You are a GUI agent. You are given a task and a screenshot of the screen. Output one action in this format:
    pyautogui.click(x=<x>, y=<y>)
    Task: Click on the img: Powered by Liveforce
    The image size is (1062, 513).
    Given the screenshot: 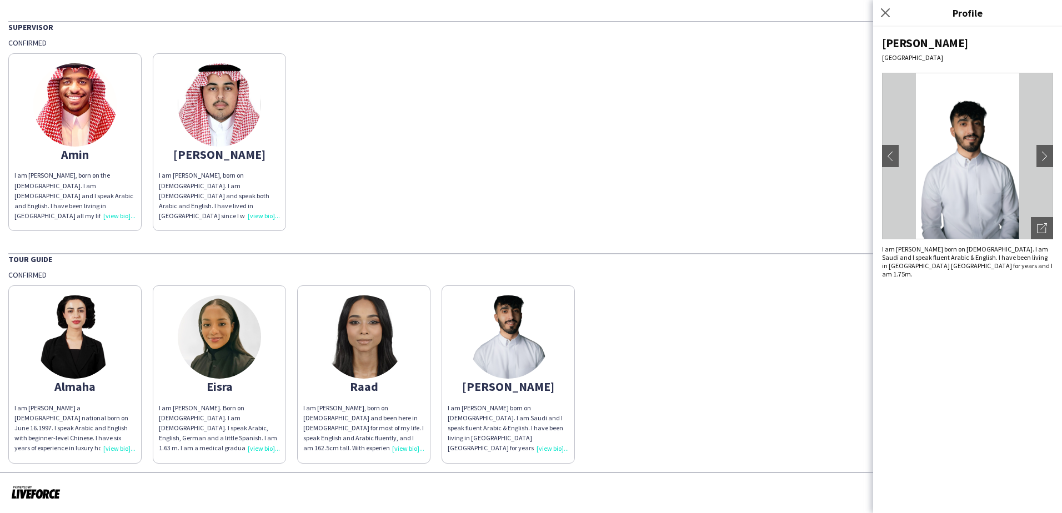 What is the action you would take?
    pyautogui.click(x=36, y=492)
    